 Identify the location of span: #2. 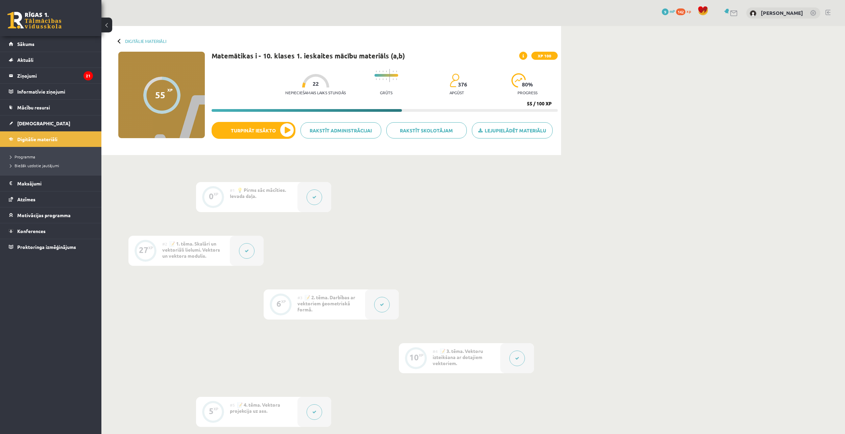
(165, 244).